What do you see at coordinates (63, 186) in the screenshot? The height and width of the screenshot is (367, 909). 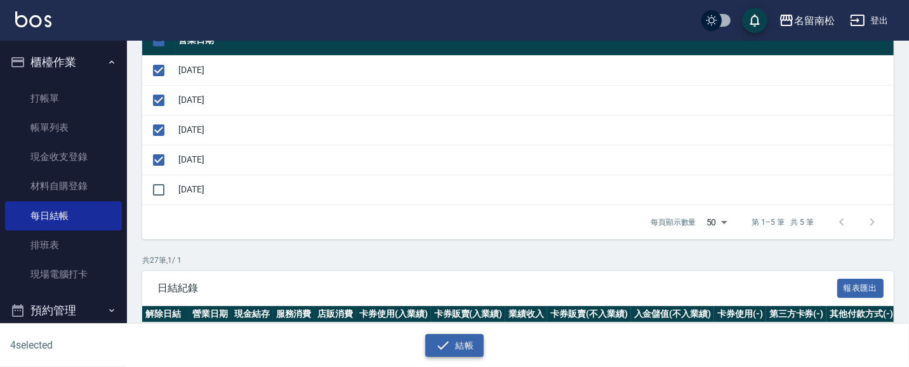 I see `a: 材料自購登錄` at bounding box center [63, 186].